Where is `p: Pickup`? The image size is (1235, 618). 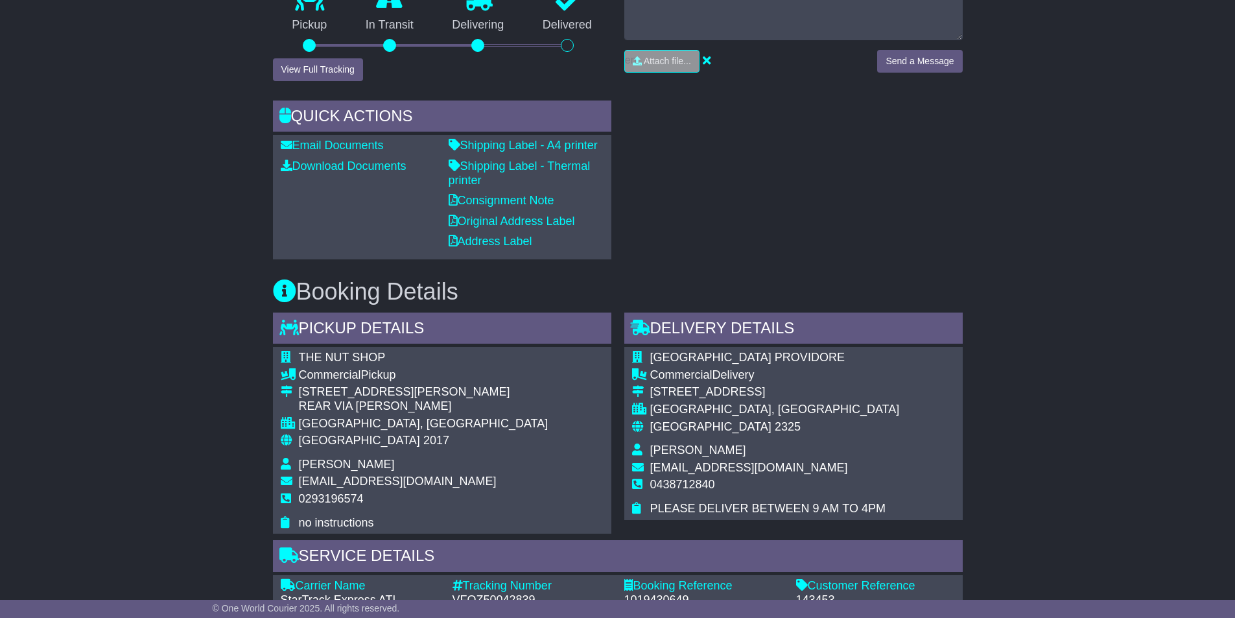
p: Pickup is located at coordinates (310, 25).